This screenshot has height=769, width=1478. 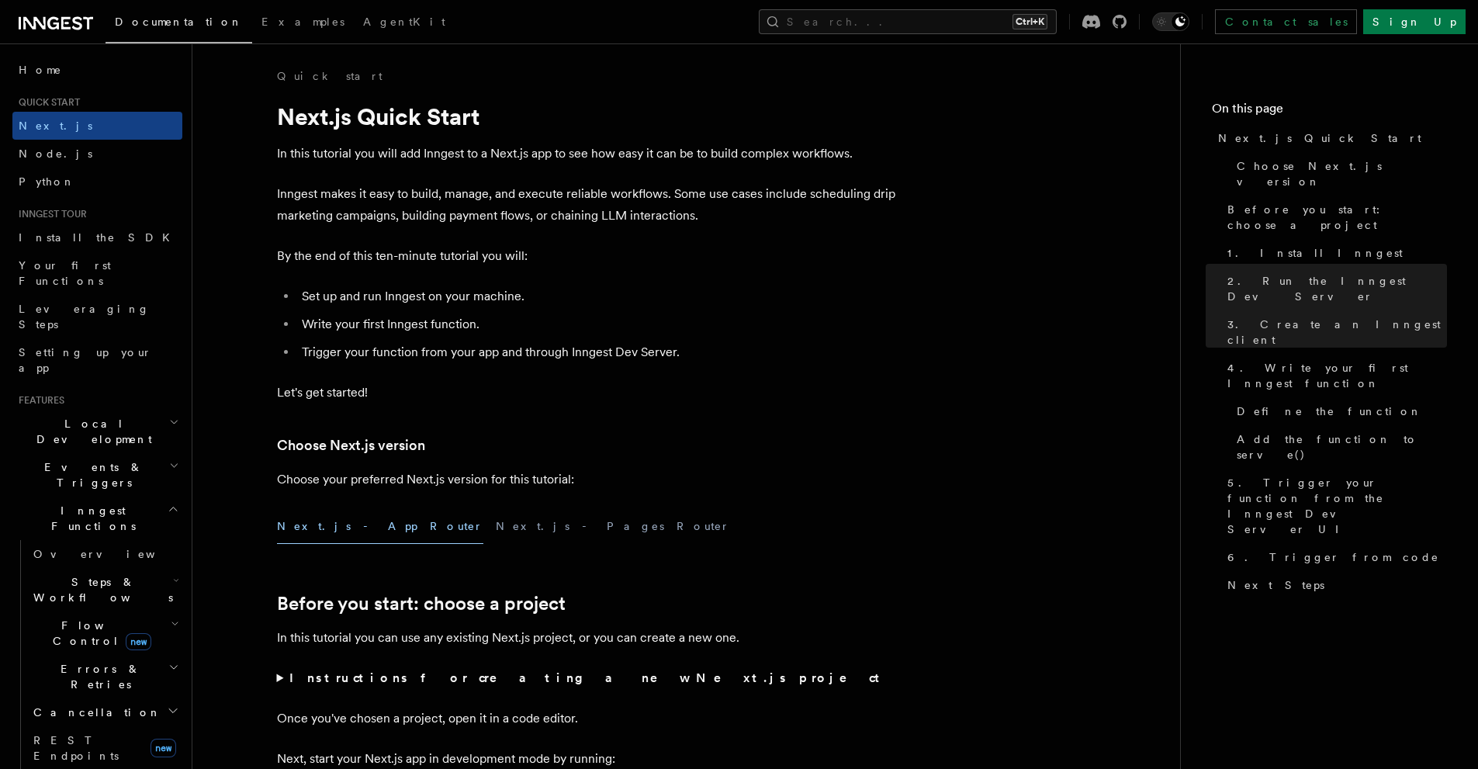 I want to click on a: Examples, so click(x=303, y=23).